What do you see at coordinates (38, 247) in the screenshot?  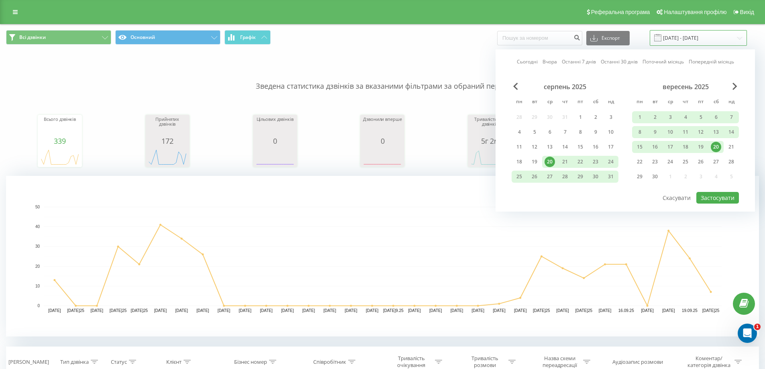 I see `text: 30` at bounding box center [38, 247].